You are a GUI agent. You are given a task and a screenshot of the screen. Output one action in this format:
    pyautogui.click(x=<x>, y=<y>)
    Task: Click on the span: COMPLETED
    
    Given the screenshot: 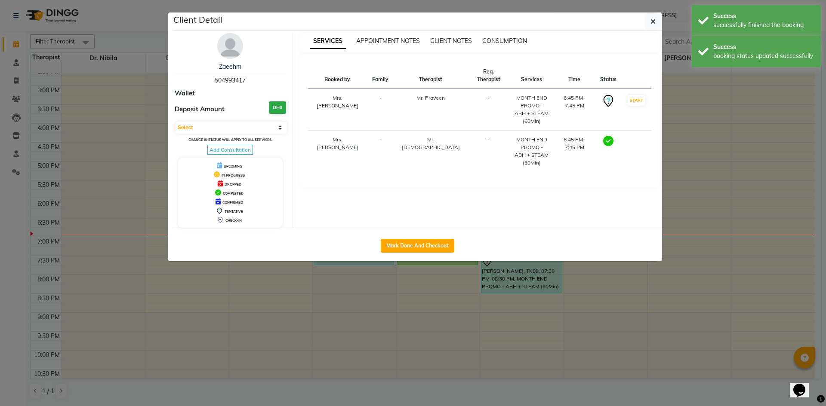 What is the action you would take?
    pyautogui.click(x=233, y=193)
    